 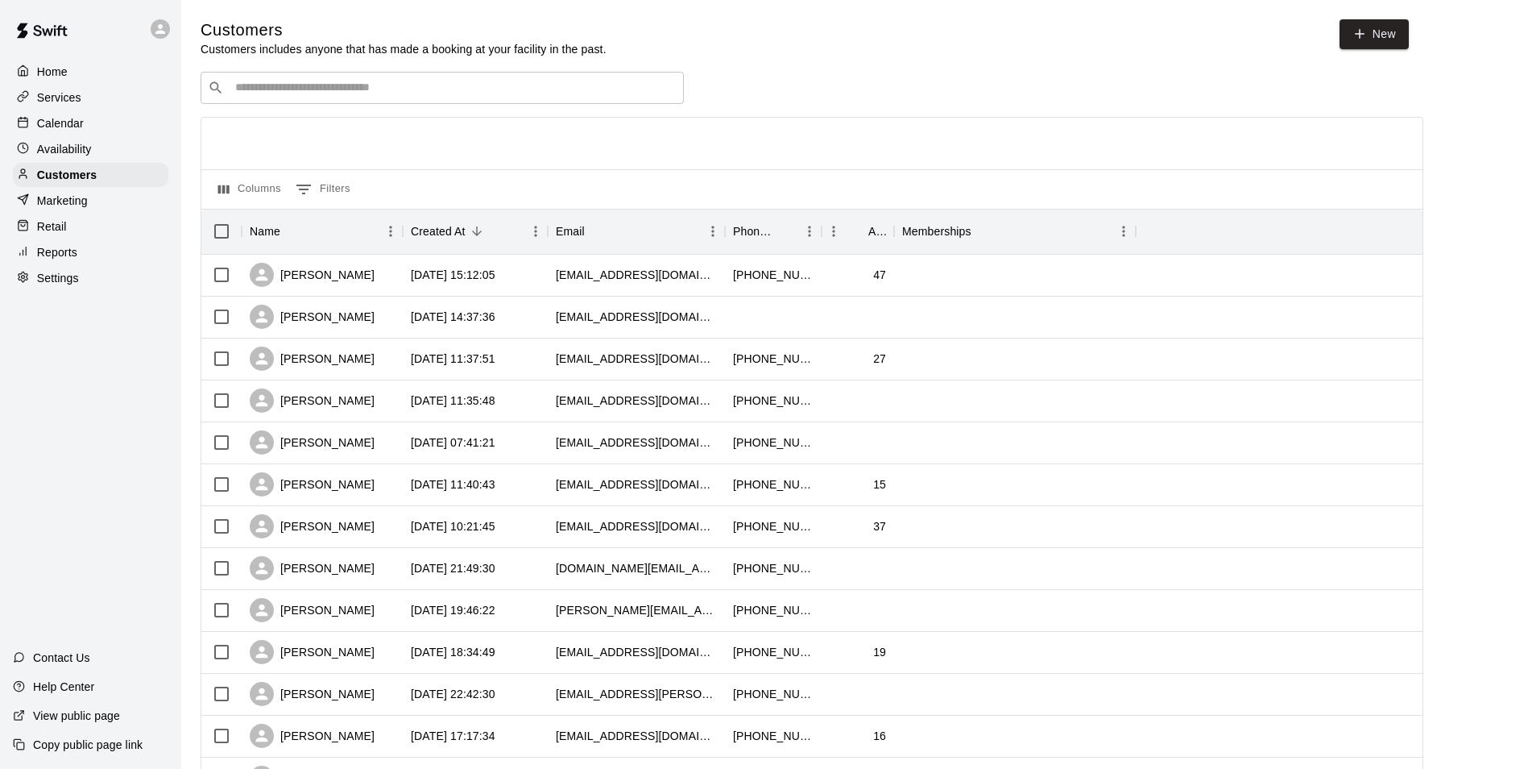 What do you see at coordinates (636, 400) in the screenshot?
I see `div: brynmac@live.com` at bounding box center [636, 400].